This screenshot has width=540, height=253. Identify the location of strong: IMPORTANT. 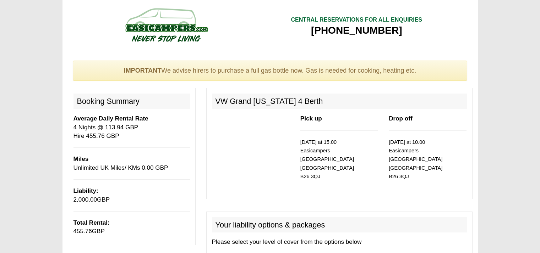
(143, 71).